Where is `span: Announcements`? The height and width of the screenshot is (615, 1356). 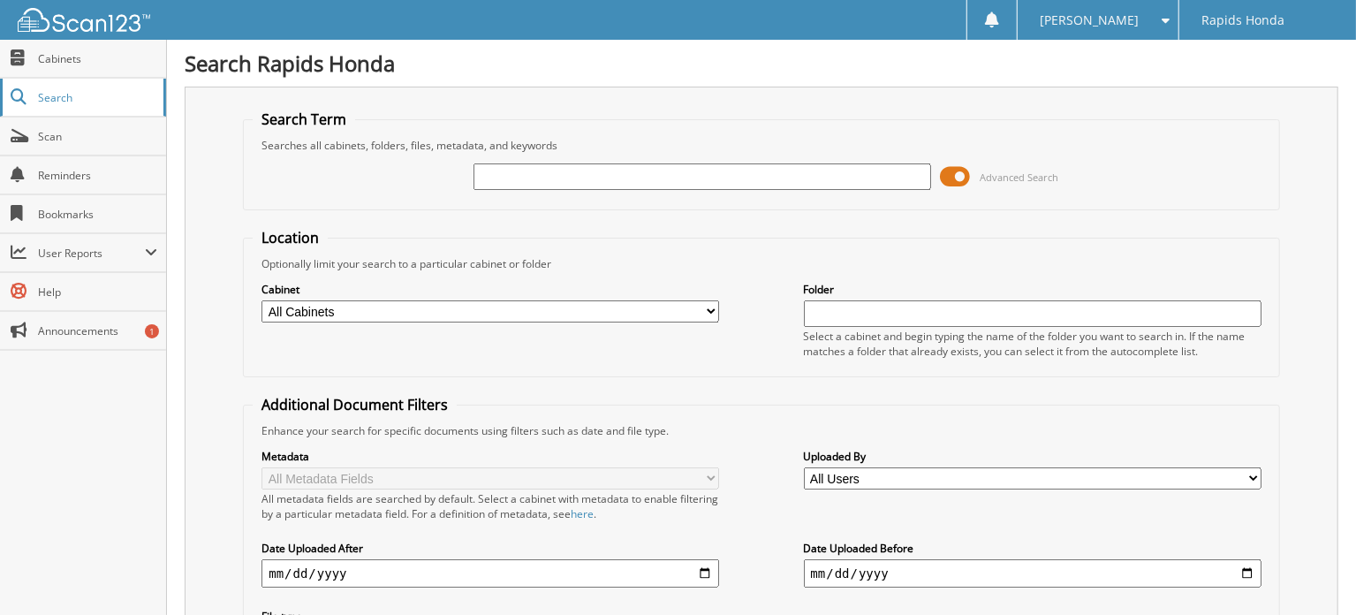 span: Announcements is located at coordinates (97, 330).